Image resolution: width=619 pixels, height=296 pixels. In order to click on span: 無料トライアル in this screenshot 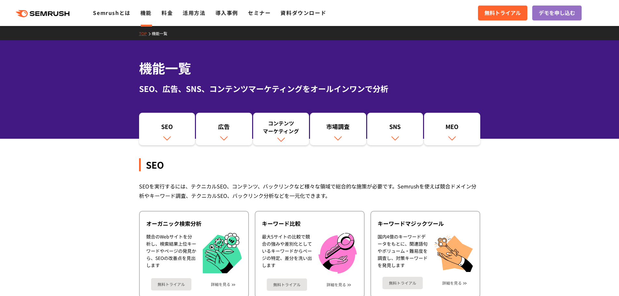, I will do `click(502, 13)`.